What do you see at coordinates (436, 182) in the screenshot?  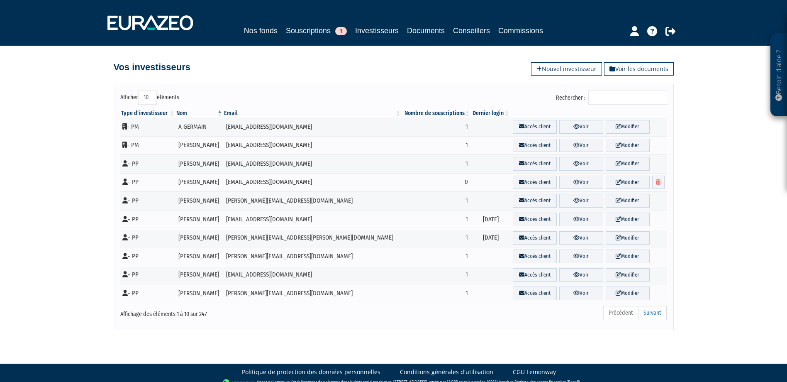 I see `td: 0` at bounding box center [436, 182].